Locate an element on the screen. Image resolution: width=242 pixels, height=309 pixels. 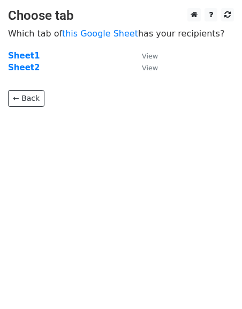
strong: Sheet2 is located at coordinates (24, 68).